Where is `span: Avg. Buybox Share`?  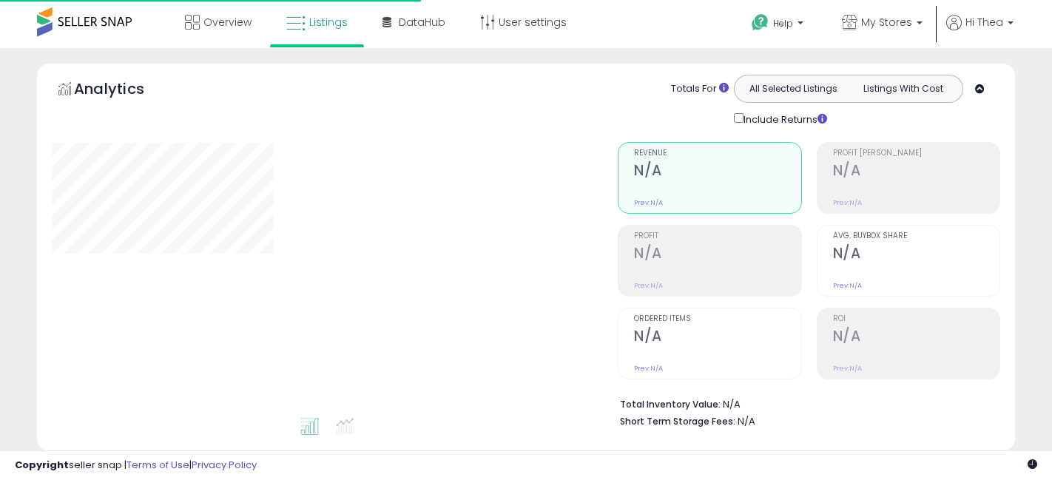
span: Avg. Buybox Share is located at coordinates (916, 236).